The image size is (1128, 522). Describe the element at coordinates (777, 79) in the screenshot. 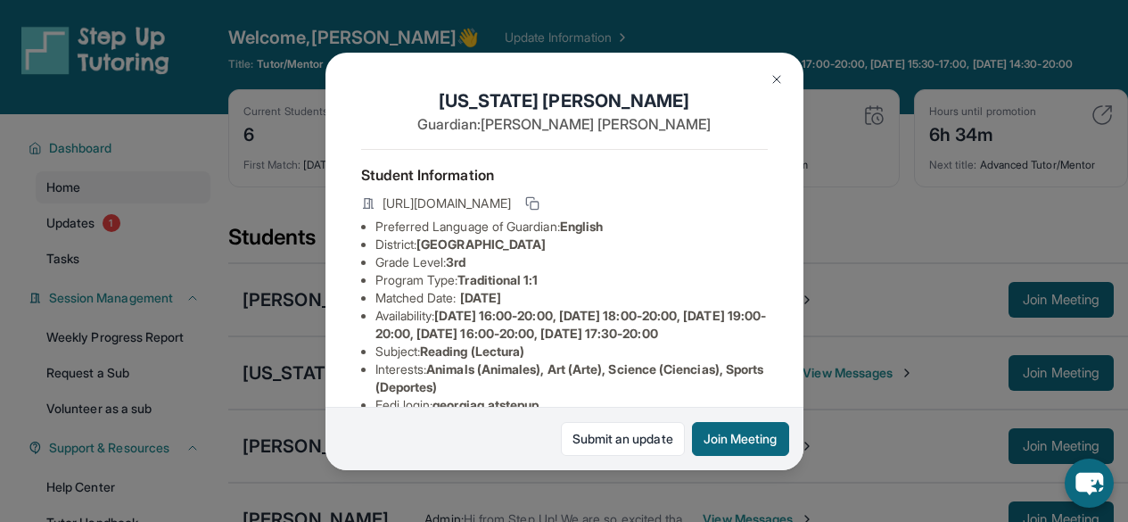

I see `img: Close Icon` at that location.